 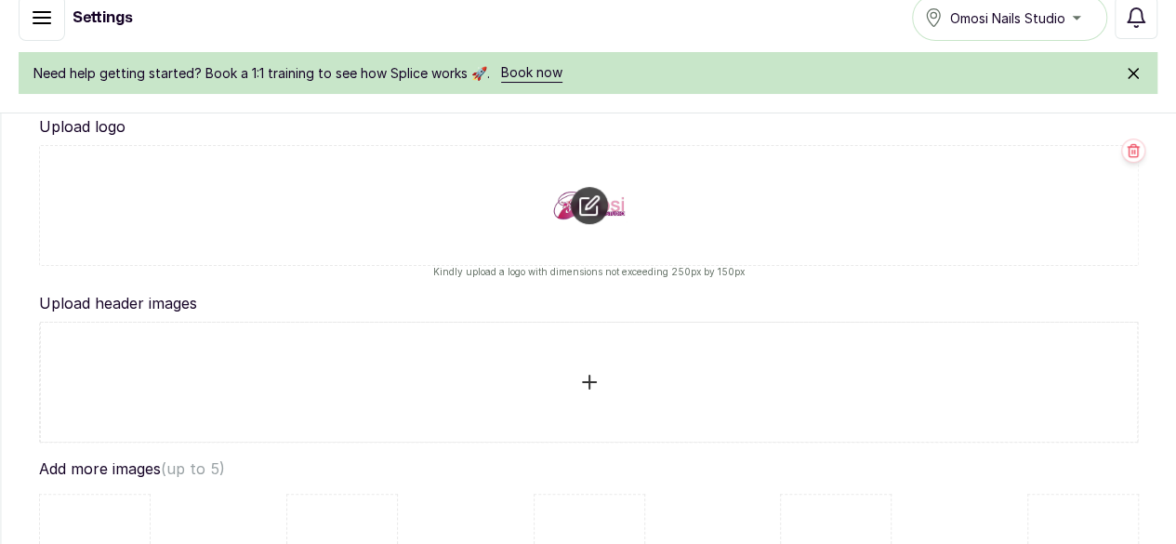 What do you see at coordinates (1008, 18) in the screenshot?
I see `span: Omosi Nails Studio` at bounding box center [1008, 18].